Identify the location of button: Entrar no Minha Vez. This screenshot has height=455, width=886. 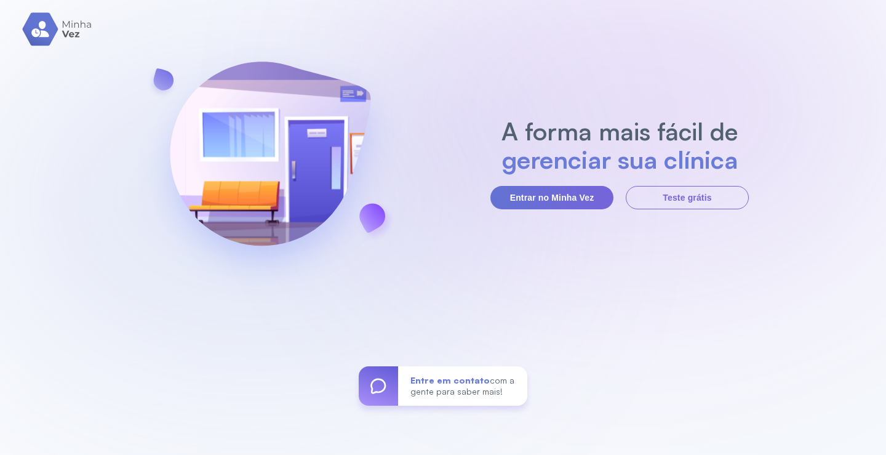
(552, 198).